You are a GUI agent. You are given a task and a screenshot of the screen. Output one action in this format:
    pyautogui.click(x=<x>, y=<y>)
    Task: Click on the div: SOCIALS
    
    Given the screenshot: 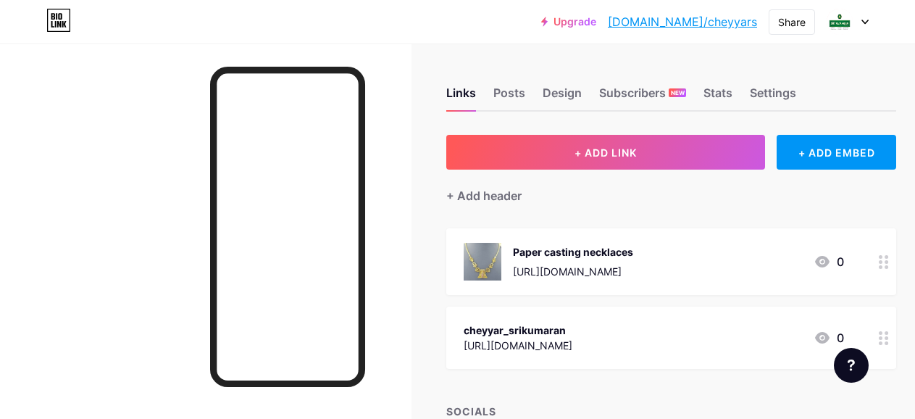 What is the action you would take?
    pyautogui.click(x=671, y=411)
    